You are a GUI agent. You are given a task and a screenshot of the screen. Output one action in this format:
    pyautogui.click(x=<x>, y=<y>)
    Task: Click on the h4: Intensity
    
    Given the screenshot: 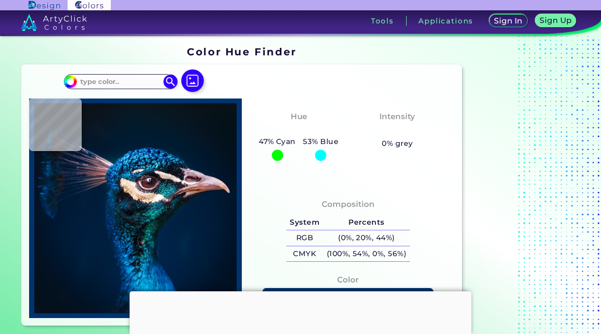 What is the action you would take?
    pyautogui.click(x=397, y=116)
    